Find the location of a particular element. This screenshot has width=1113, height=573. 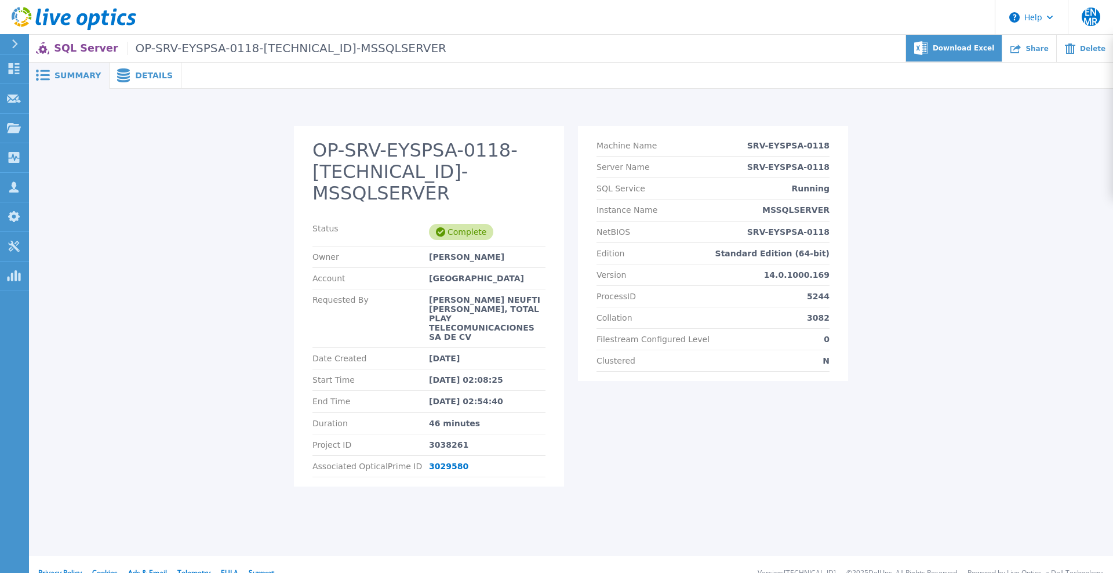

p: Server Name is located at coordinates (623, 167).